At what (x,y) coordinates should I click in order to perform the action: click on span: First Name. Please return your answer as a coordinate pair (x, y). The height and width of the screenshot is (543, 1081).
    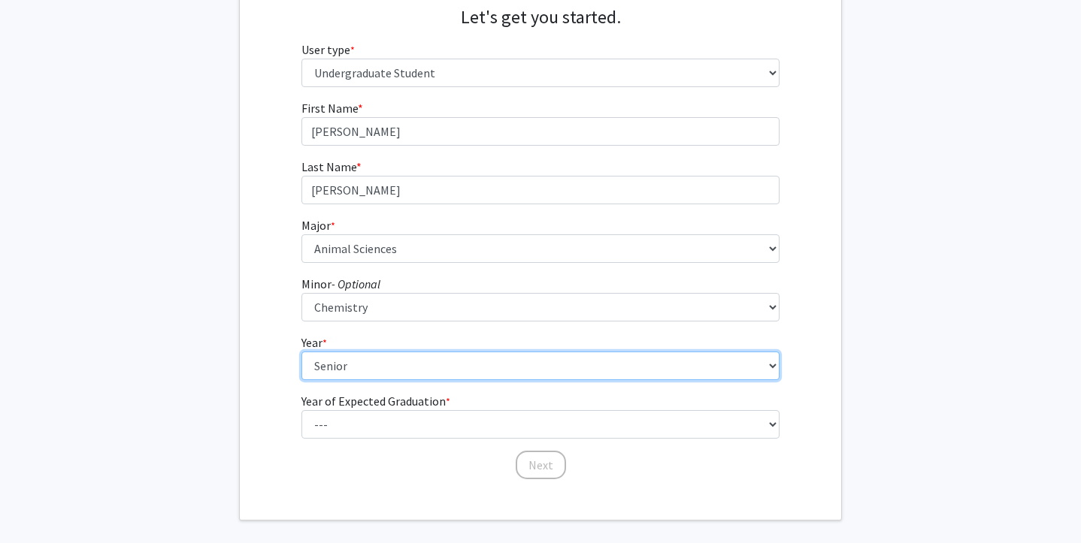
    Looking at the image, I should click on (329, 108).